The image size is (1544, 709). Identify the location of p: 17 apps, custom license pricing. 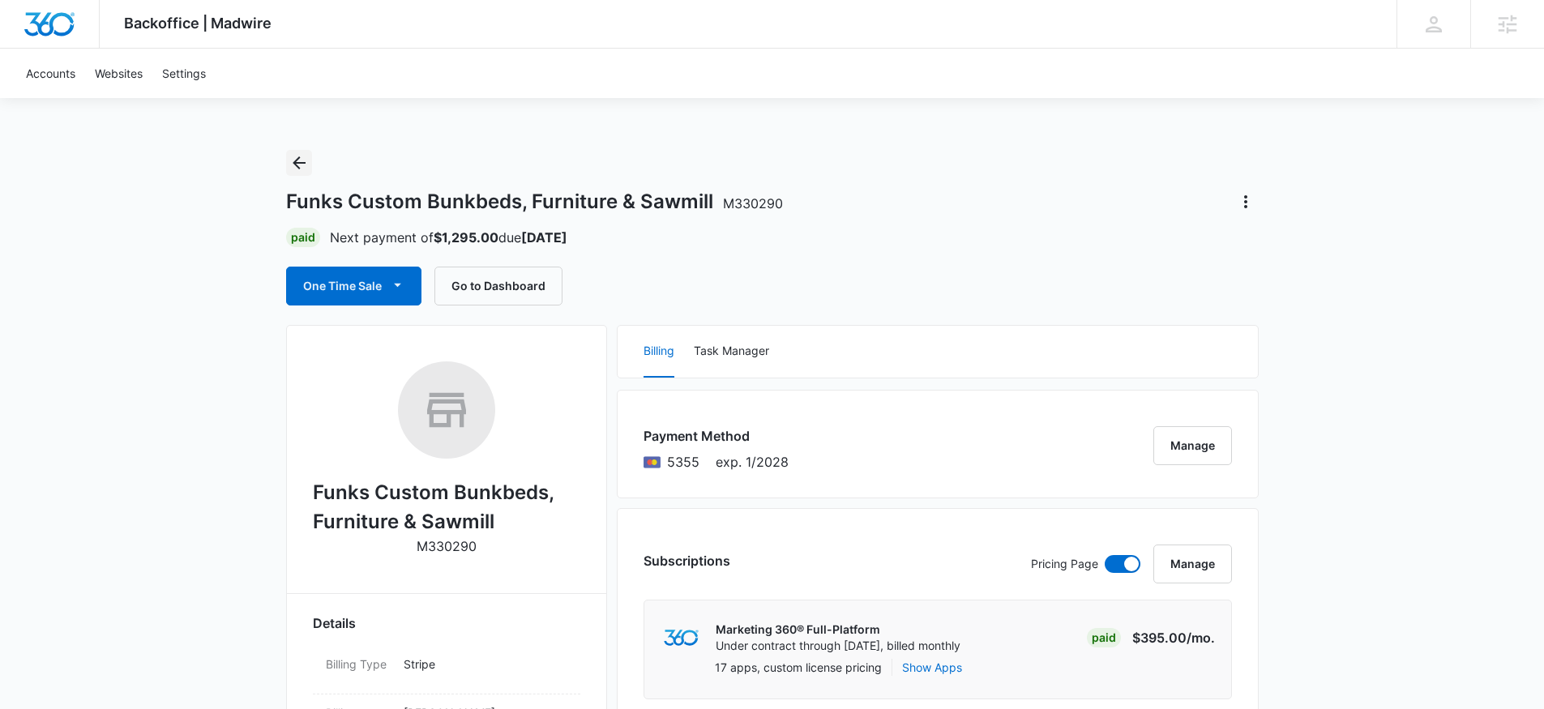
(798, 667).